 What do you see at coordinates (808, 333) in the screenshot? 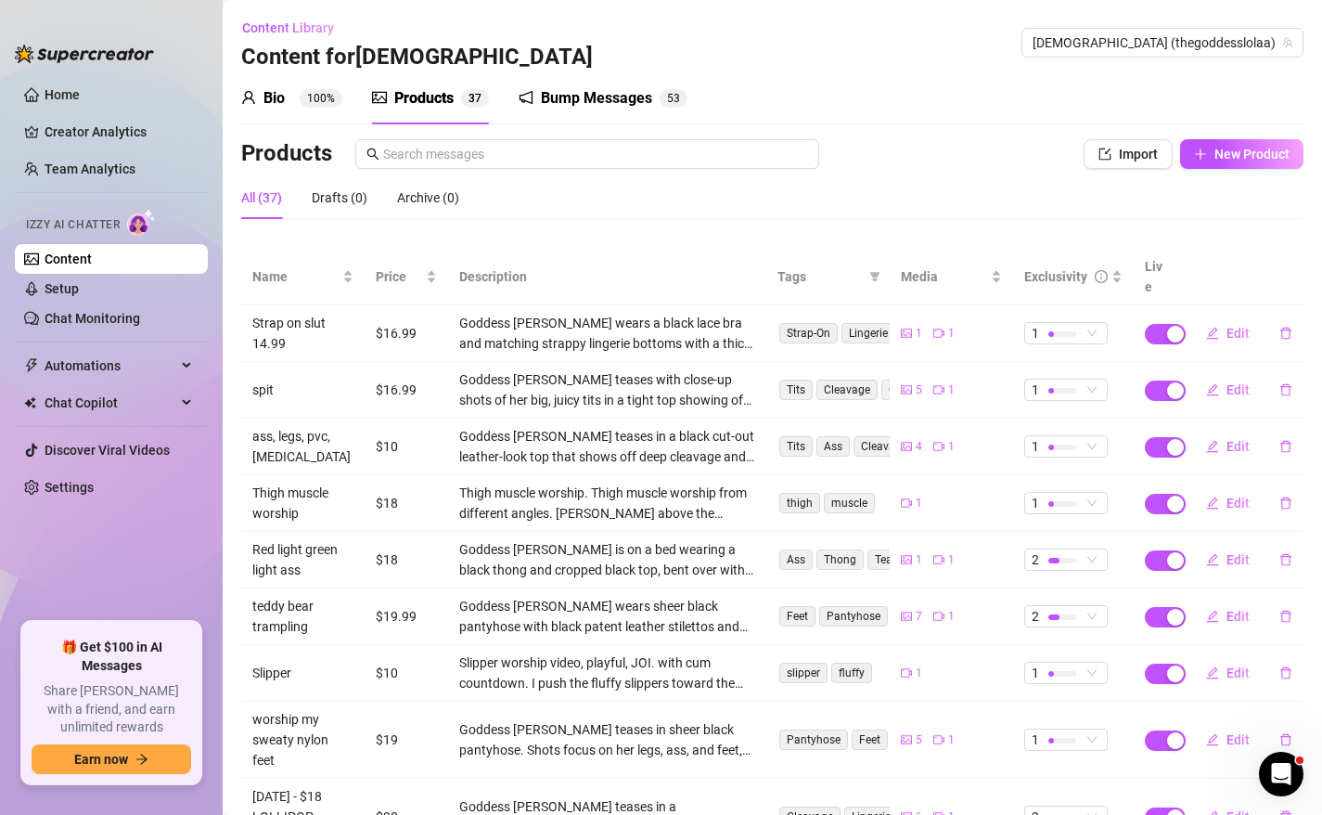
I see `span: Strap-On` at bounding box center [808, 333].